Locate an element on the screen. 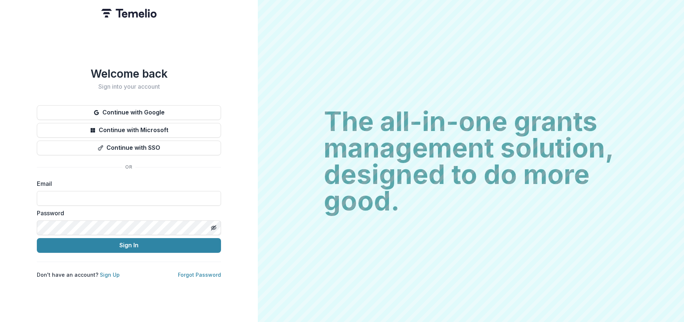 The image size is (684, 322). button: Toggle password visibility is located at coordinates (213, 228).